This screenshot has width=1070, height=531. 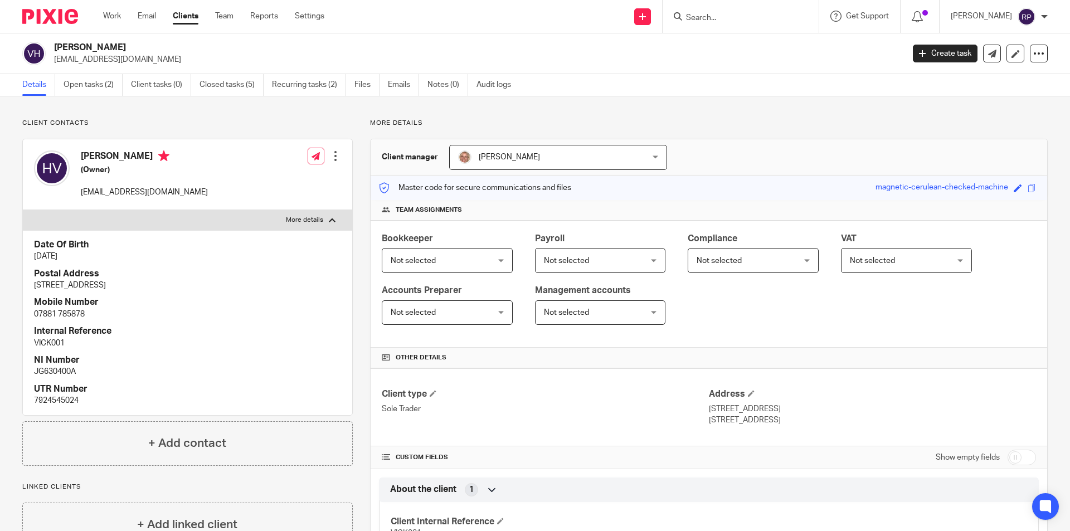 I want to click on a: Clients, so click(x=186, y=16).